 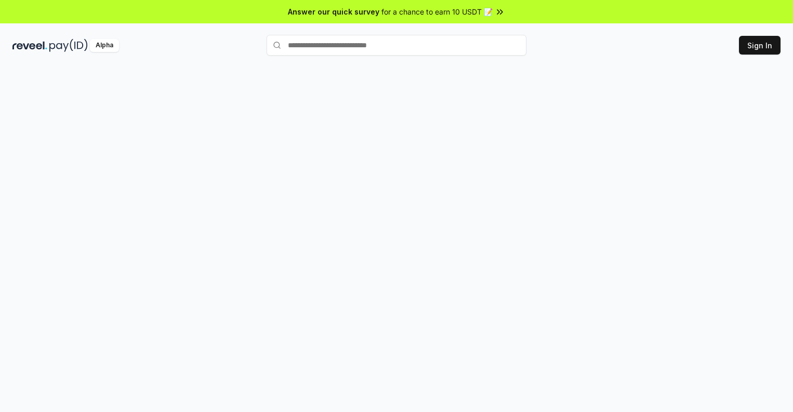 What do you see at coordinates (334, 11) in the screenshot?
I see `span: Answer our quick survey` at bounding box center [334, 11].